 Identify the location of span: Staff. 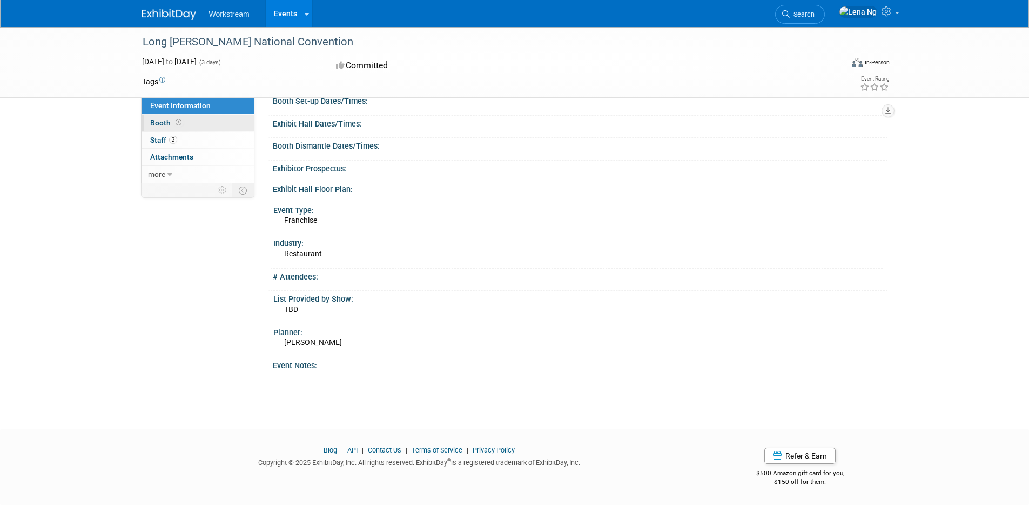
(164, 140).